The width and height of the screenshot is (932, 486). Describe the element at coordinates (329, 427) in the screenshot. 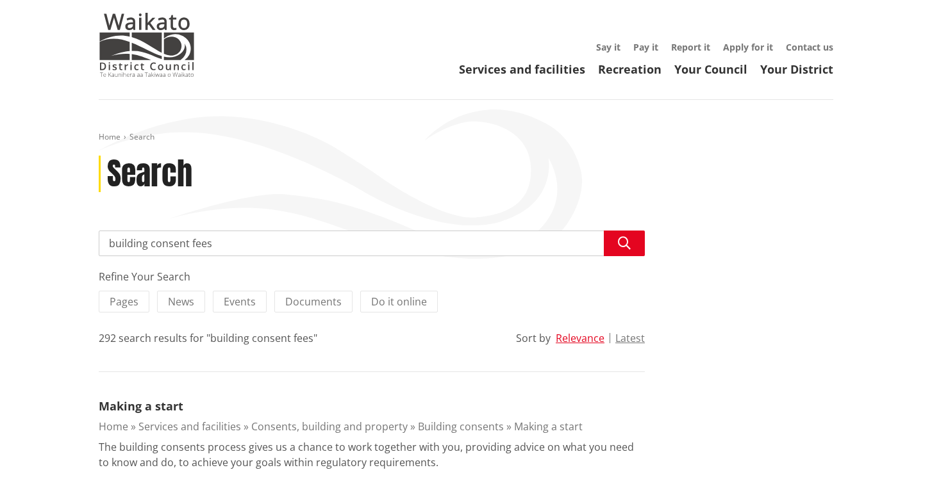

I see `a: Consents, building and property` at that location.